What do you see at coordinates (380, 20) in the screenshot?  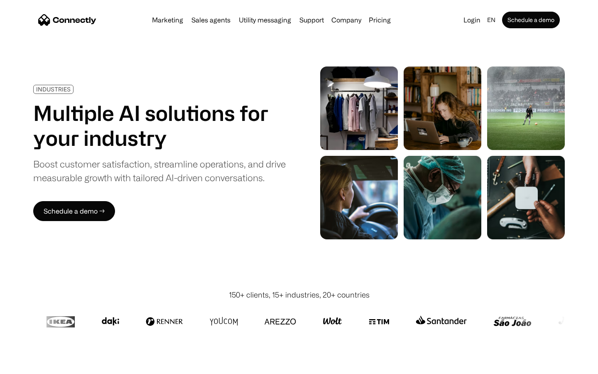 I see `a: Pricing` at bounding box center [380, 20].